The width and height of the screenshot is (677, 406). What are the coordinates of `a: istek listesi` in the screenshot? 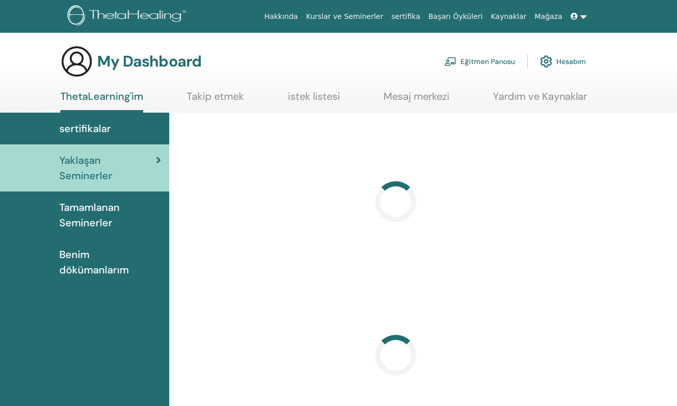 It's located at (314, 100).